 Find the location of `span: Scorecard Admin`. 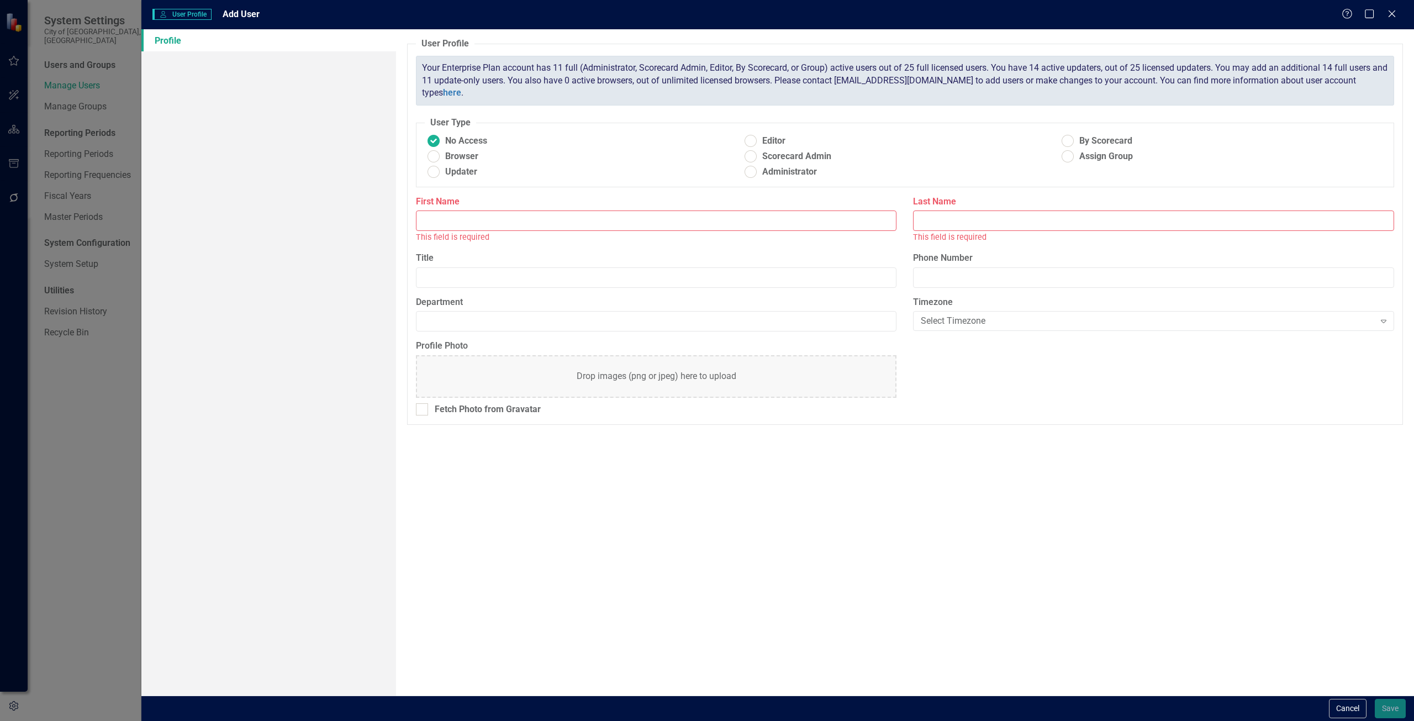

span: Scorecard Admin is located at coordinates (797, 156).